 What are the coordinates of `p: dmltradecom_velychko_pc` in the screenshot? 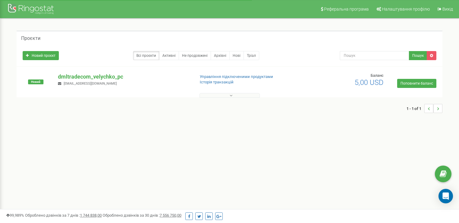 It's located at (124, 77).